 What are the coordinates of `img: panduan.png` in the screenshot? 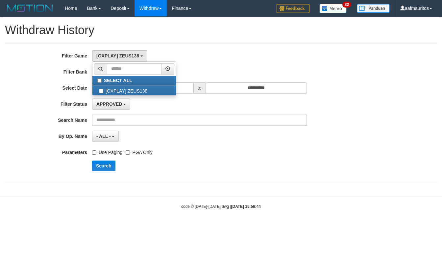 It's located at (373, 8).